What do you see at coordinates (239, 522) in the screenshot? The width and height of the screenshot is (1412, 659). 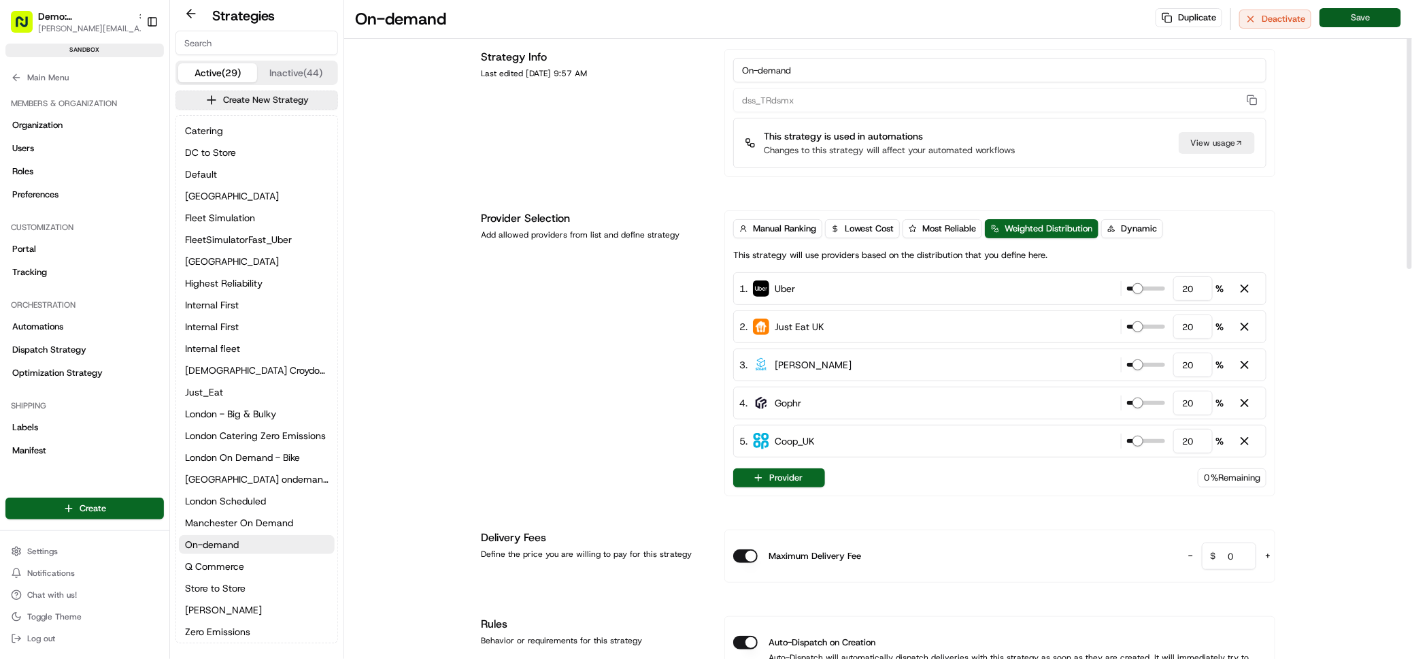 I see `span: Manchester On Demand` at bounding box center [239, 522].